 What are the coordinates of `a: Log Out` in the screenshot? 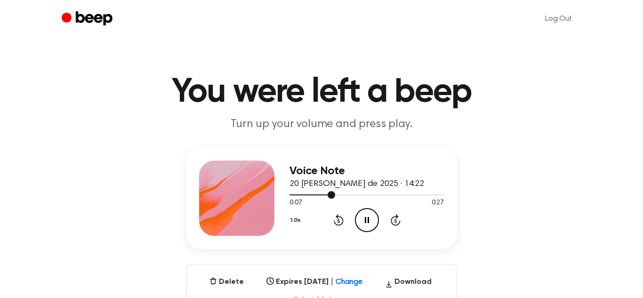 It's located at (559, 19).